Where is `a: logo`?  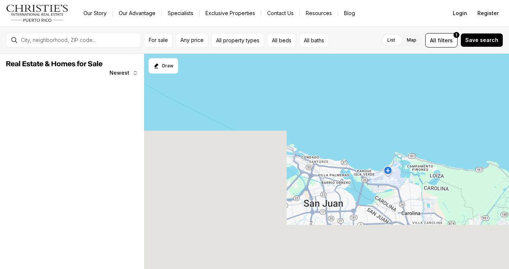
a: logo is located at coordinates (37, 13).